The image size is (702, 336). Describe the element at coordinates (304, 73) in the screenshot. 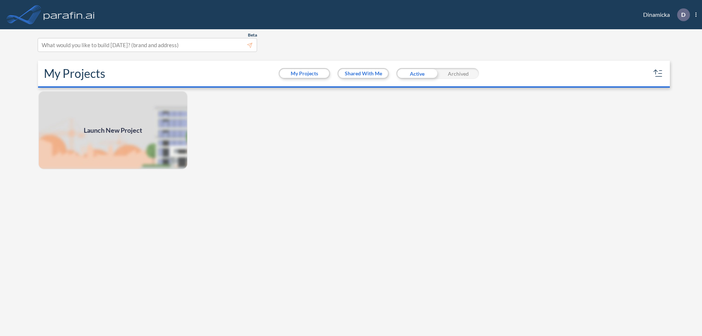

I see `button: My Projects` at that location.